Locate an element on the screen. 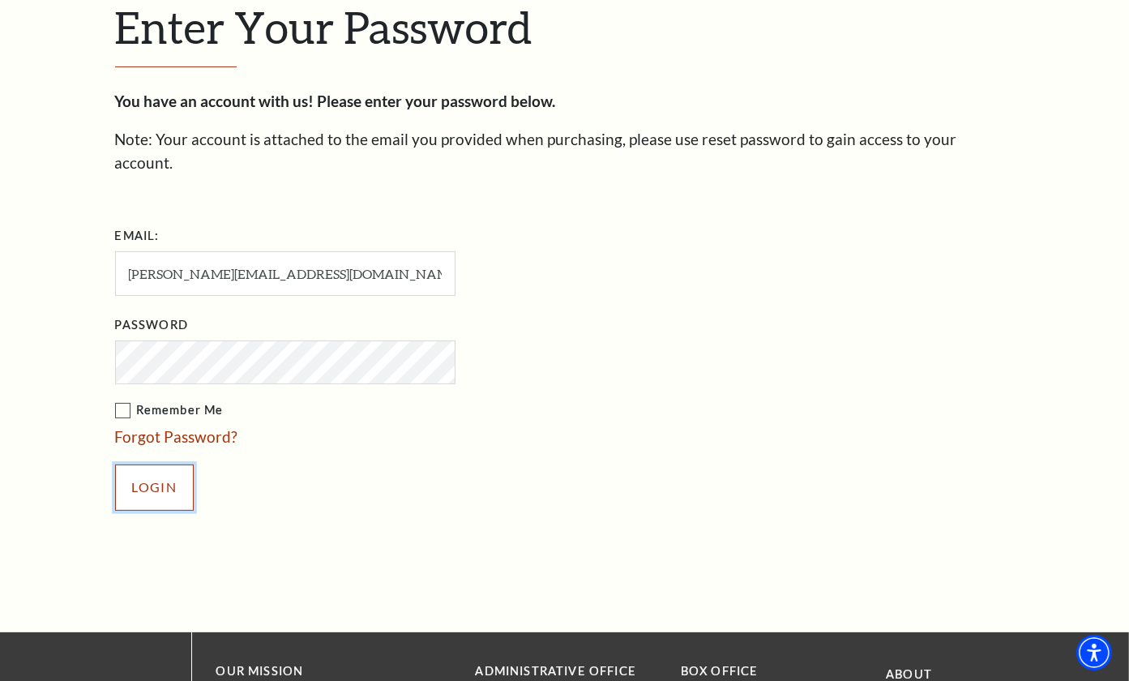 This screenshot has width=1129, height=681. input: Submit button is located at coordinates (154, 487).